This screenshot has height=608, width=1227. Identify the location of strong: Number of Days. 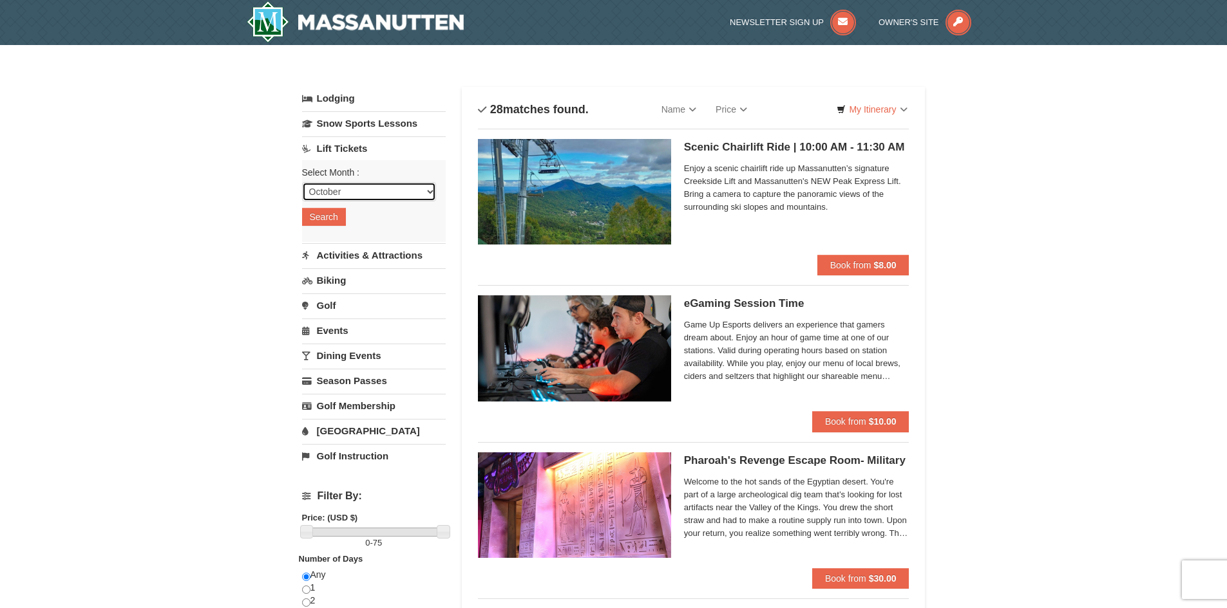
(331, 559).